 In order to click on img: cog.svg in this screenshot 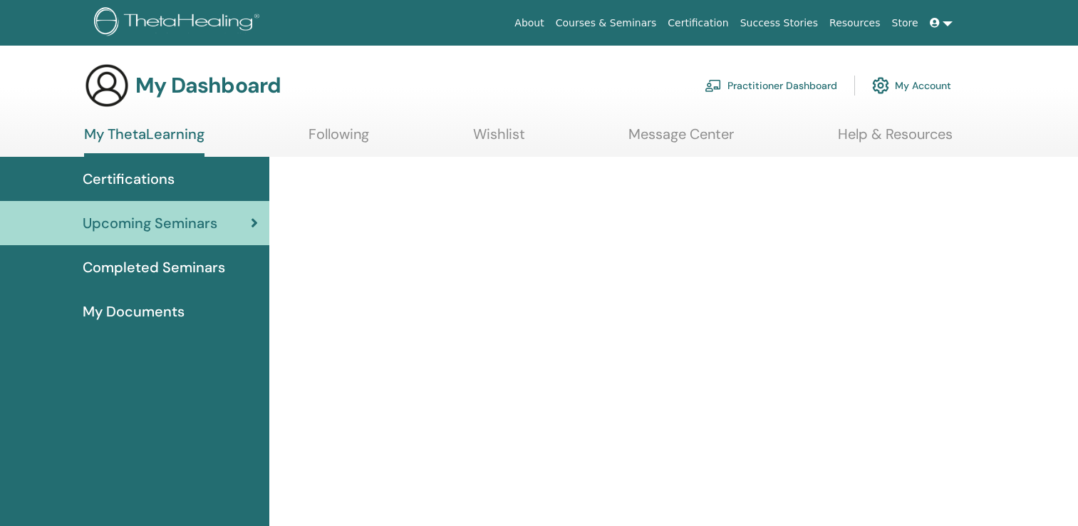, I will do `click(880, 85)`.